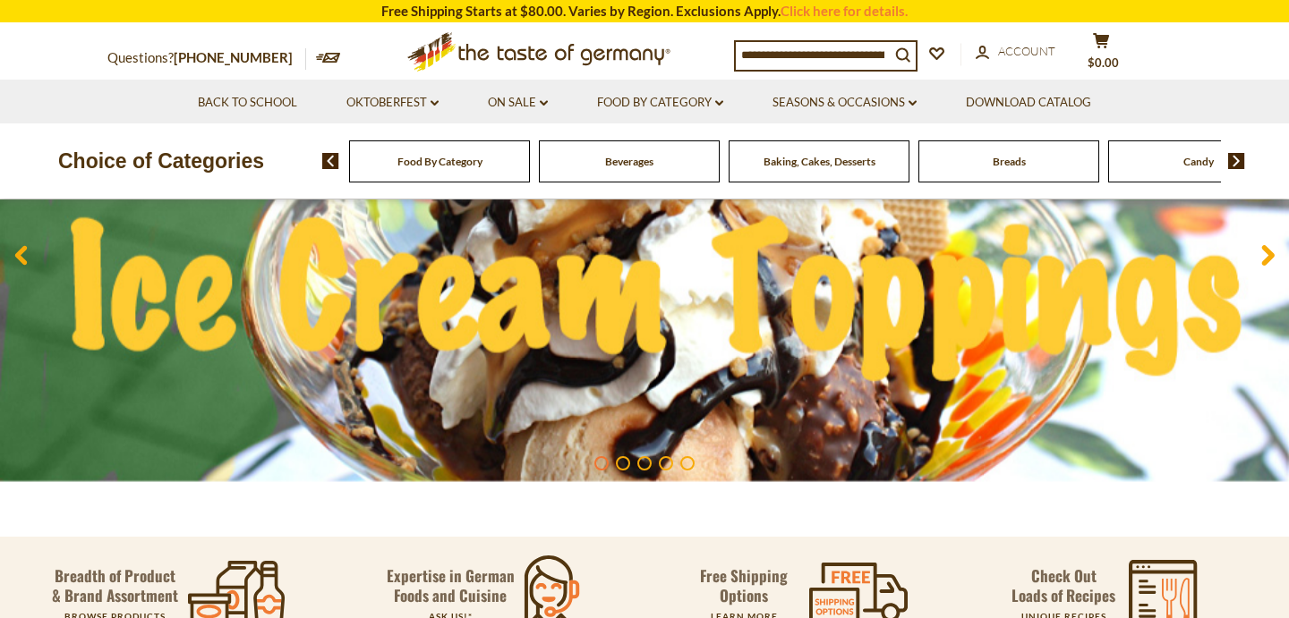  I want to click on span: Candy, so click(1198, 161).